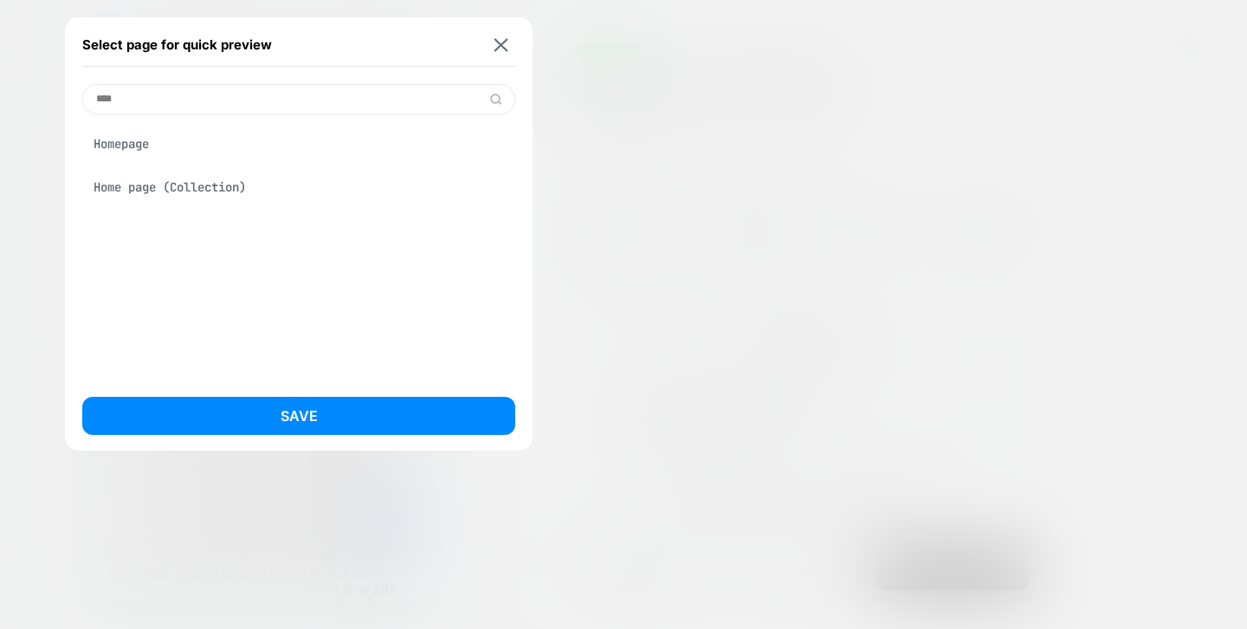  I want to click on img: close, so click(501, 44).